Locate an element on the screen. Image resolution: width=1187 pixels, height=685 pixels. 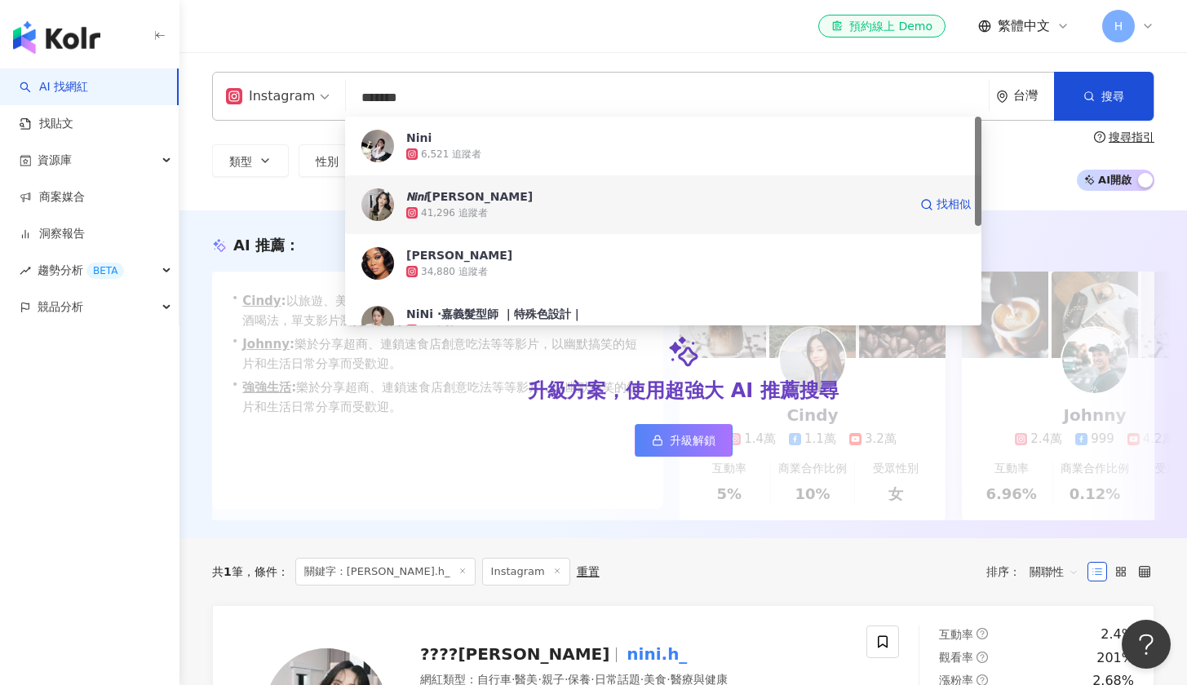
div: Nini is located at coordinates (418, 138).